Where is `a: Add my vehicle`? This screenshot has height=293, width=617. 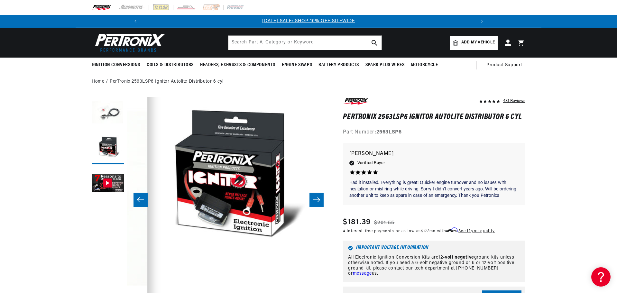 a: Add my vehicle is located at coordinates (474, 43).